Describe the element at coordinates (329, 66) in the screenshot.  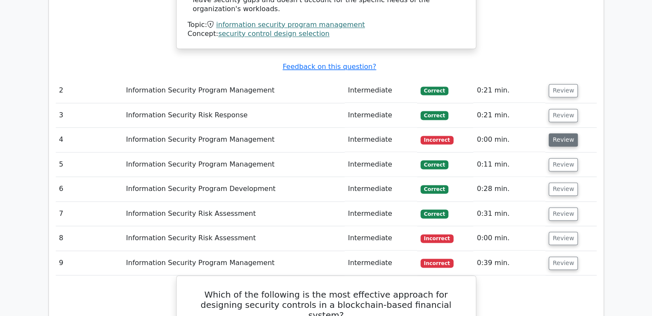
I see `u: Feedback on this question?` at that location.